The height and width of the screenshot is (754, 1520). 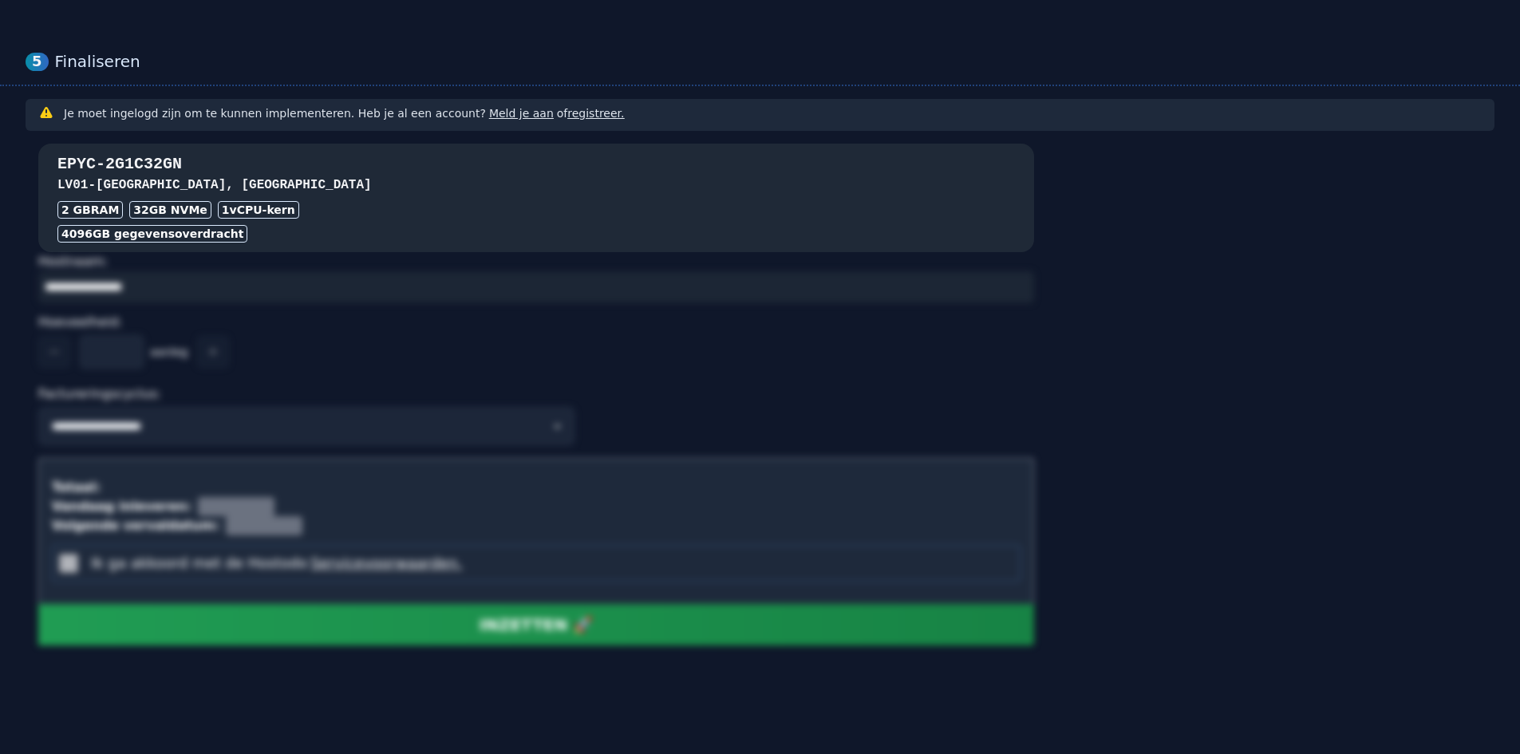 What do you see at coordinates (97, 61) in the screenshot?
I see `font: Finaliseren` at bounding box center [97, 61].